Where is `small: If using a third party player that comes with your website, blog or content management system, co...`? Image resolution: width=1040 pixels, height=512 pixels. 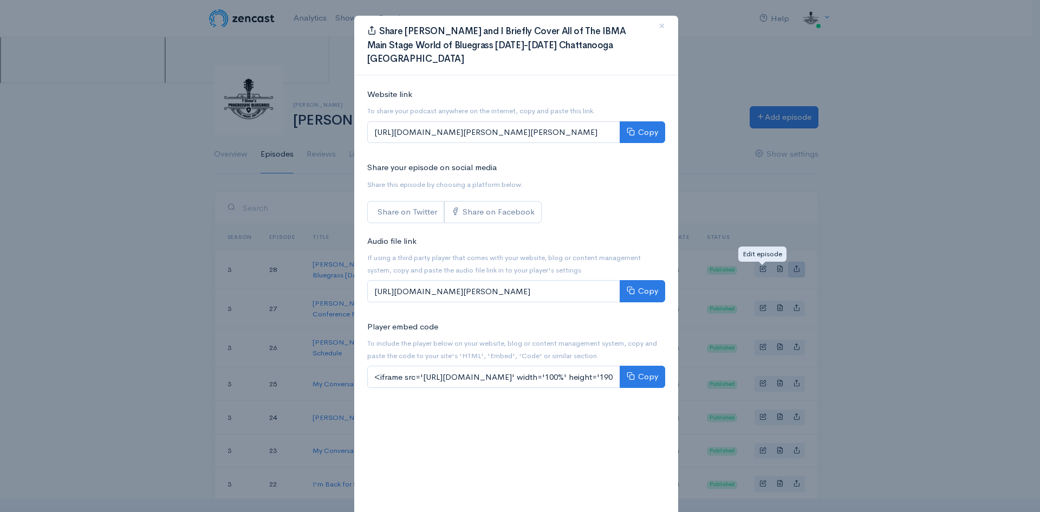 small: If using a third party player that comes with your website, blog or content management system, co... is located at coordinates (504, 264).